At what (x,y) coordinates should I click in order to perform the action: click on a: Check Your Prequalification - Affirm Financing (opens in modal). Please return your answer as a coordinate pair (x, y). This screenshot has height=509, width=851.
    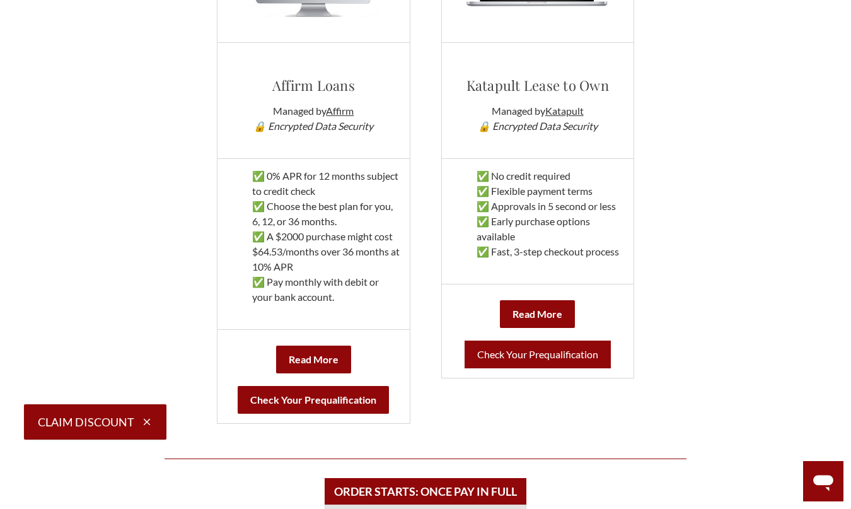
    Looking at the image, I should click on (313, 400).